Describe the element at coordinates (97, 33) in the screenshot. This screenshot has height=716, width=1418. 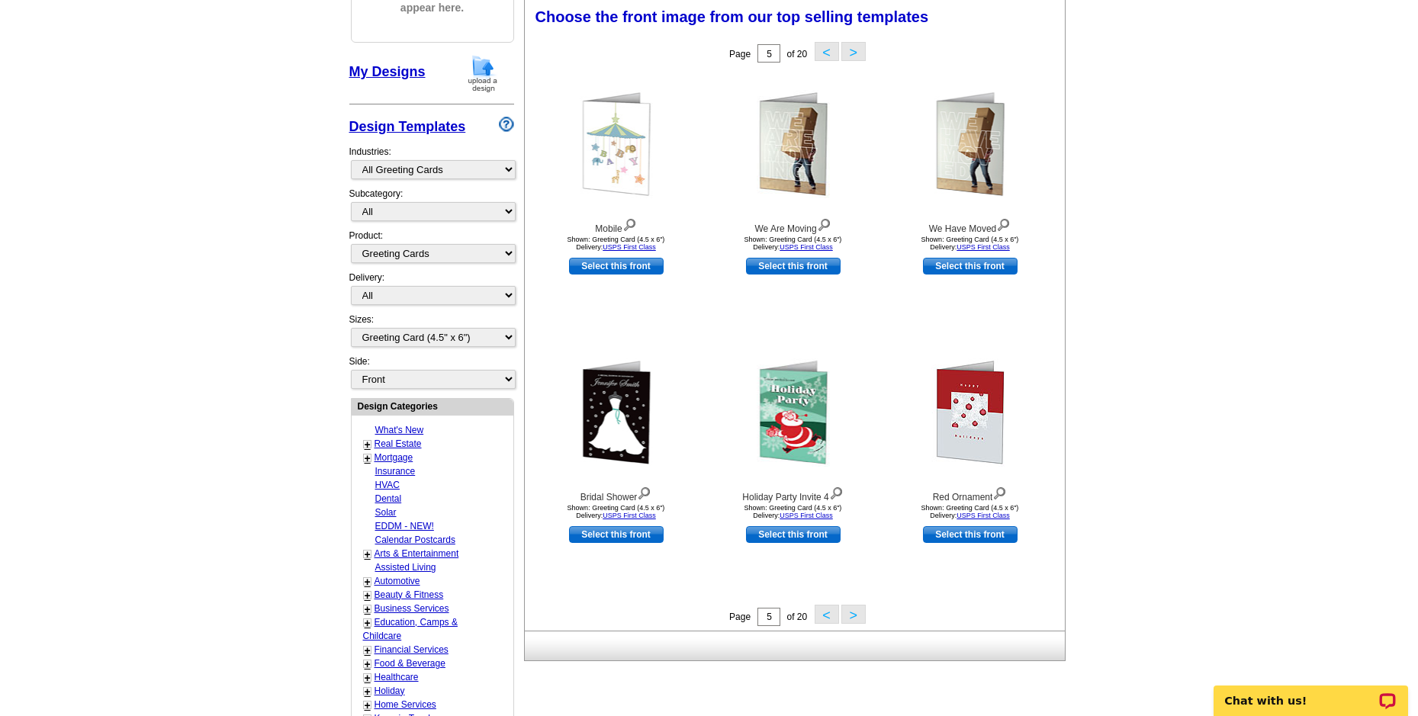
I see `p: Chat with us!` at that location.